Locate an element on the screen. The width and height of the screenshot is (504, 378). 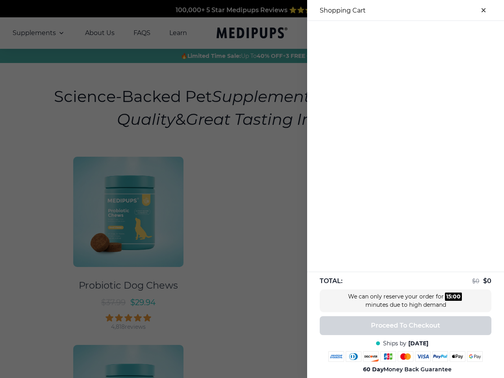
img: diners-club is located at coordinates (354, 357).